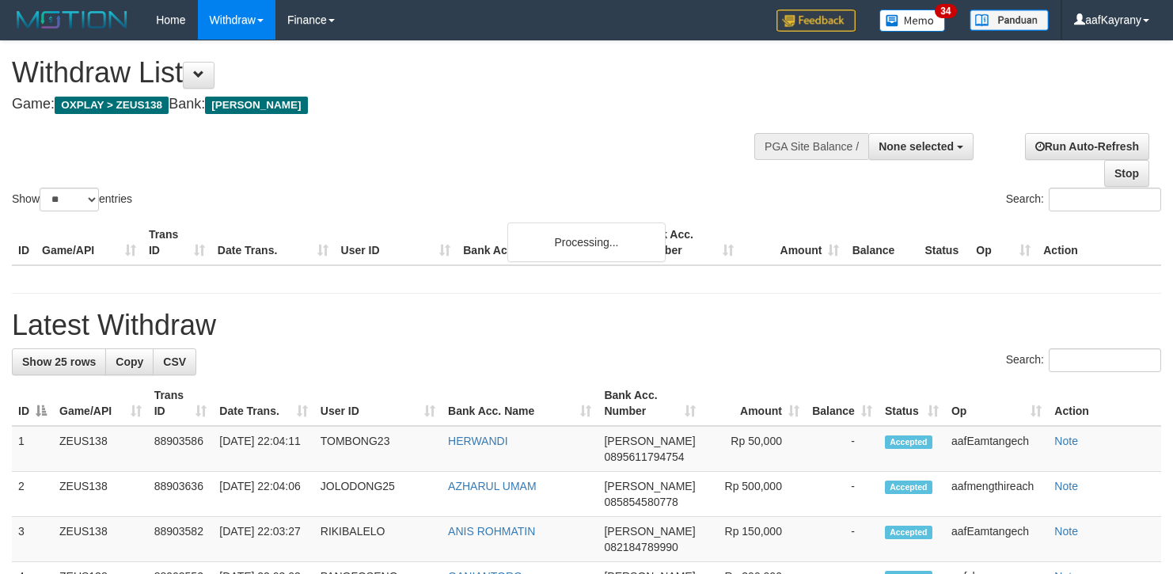 Image resolution: width=1173 pixels, height=574 pixels. Describe the element at coordinates (816, 21) in the screenshot. I see `img: Feedback.jpg` at that location.